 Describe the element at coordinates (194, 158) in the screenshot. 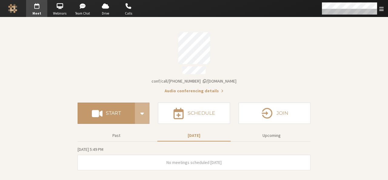

I see `section: Today's Meetings` at that location.